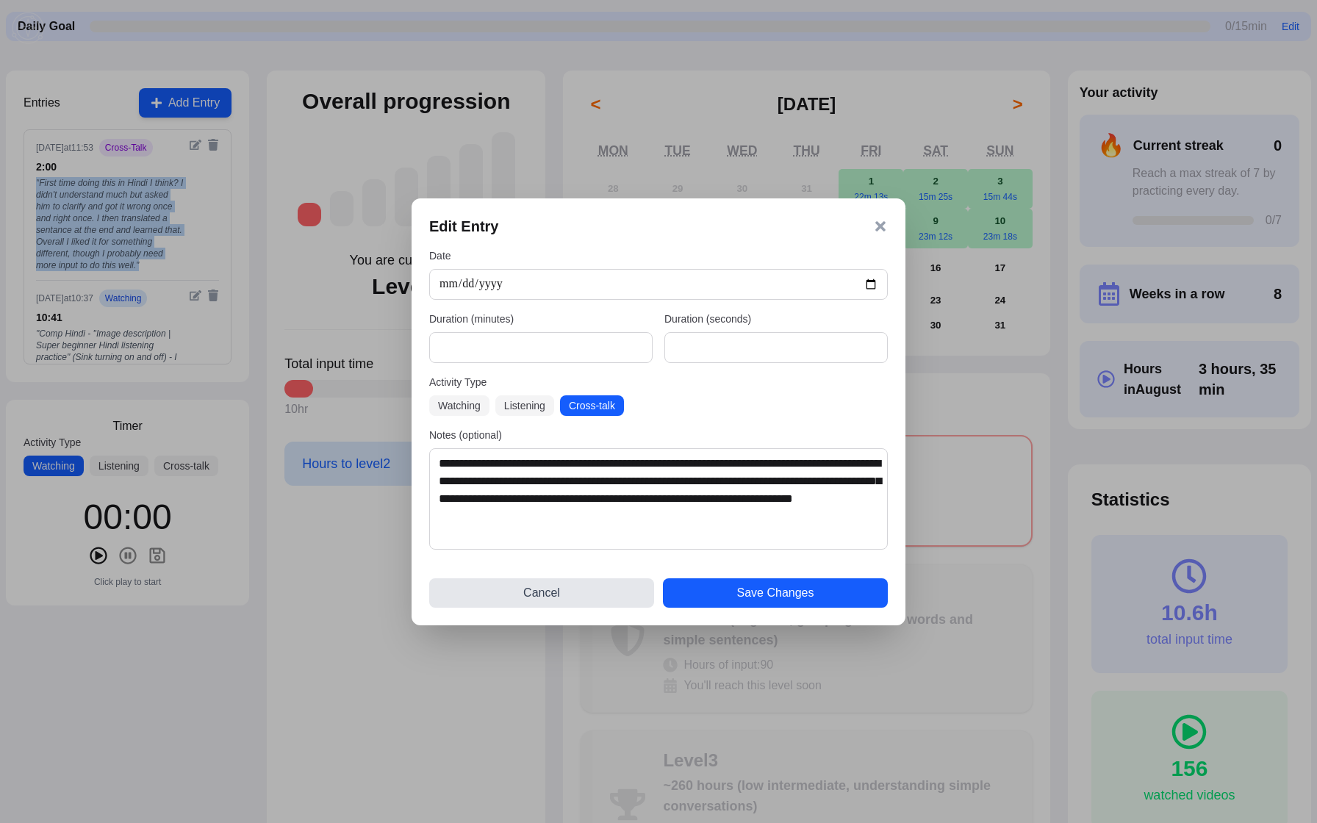 The height and width of the screenshot is (823, 1317). I want to click on h3: Edit Entry, so click(464, 226).